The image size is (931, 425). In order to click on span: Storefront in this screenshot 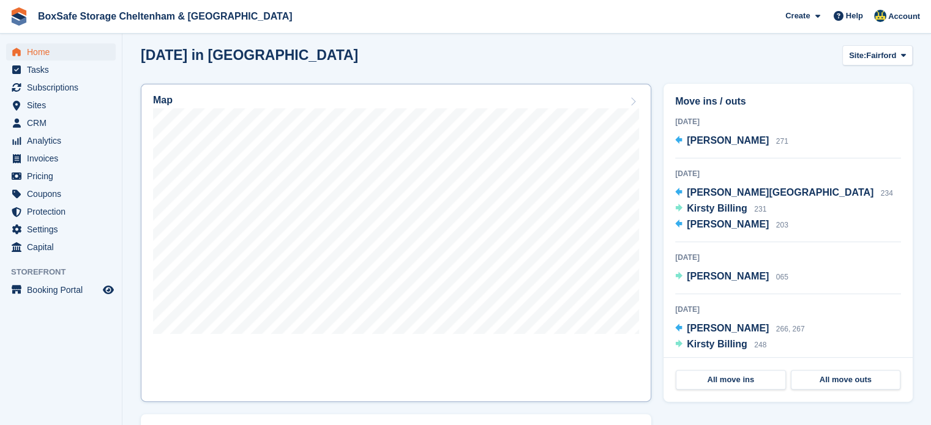, I will do `click(66, 272)`.